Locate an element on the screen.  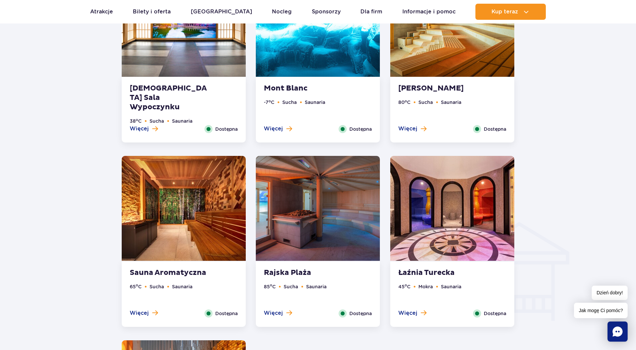
button: Kup teraz is located at coordinates (511, 12).